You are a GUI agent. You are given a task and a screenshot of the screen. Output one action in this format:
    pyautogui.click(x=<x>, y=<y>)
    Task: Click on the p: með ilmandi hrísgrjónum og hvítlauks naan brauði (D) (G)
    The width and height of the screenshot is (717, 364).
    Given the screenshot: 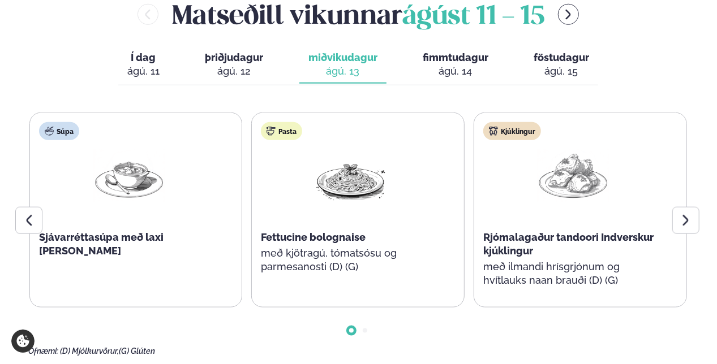 What is the action you would take?
    pyautogui.click(x=573, y=274)
    